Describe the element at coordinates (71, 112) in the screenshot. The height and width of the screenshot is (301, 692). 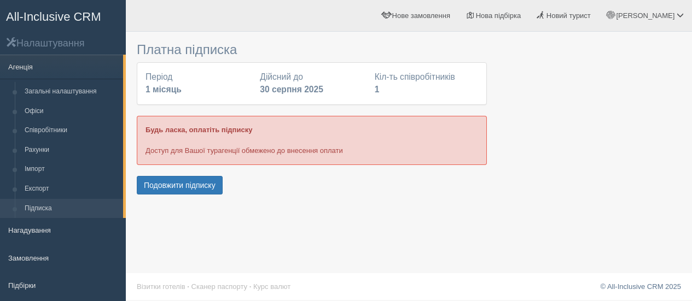
I see `a: Офіси` at that location.